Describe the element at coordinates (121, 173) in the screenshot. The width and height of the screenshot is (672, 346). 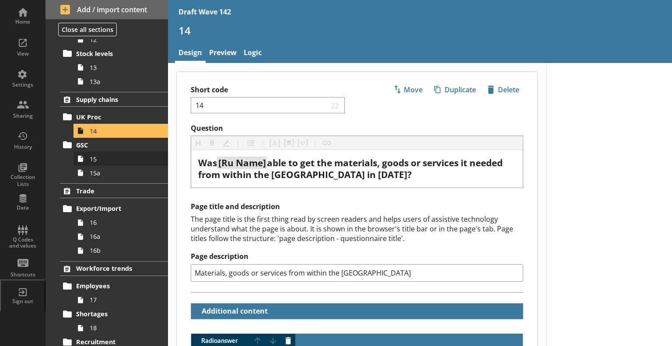
I see `a: 15a` at that location.